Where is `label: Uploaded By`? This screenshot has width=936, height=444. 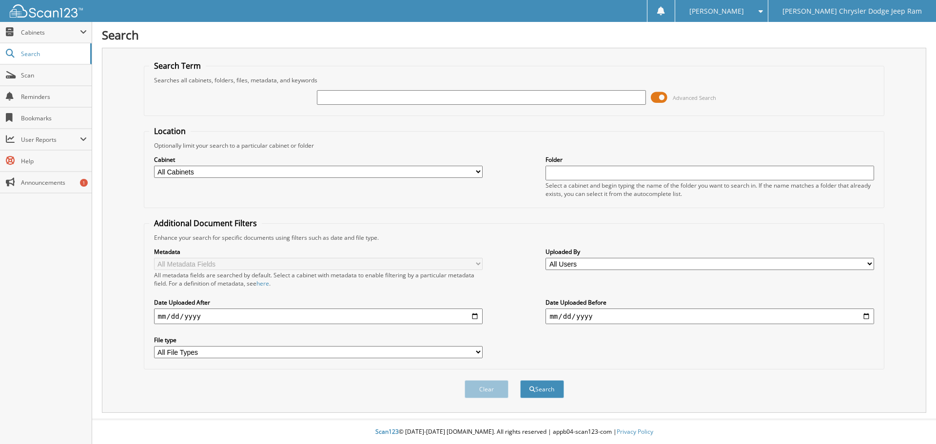 label: Uploaded By is located at coordinates (710, 251).